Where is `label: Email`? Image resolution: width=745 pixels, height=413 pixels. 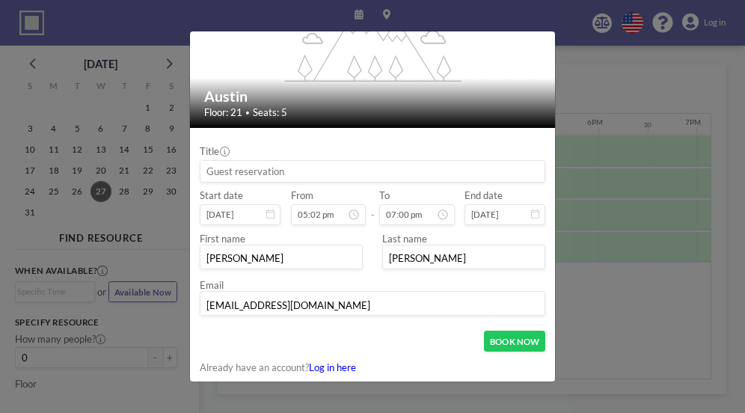
label: Email is located at coordinates (212, 285).